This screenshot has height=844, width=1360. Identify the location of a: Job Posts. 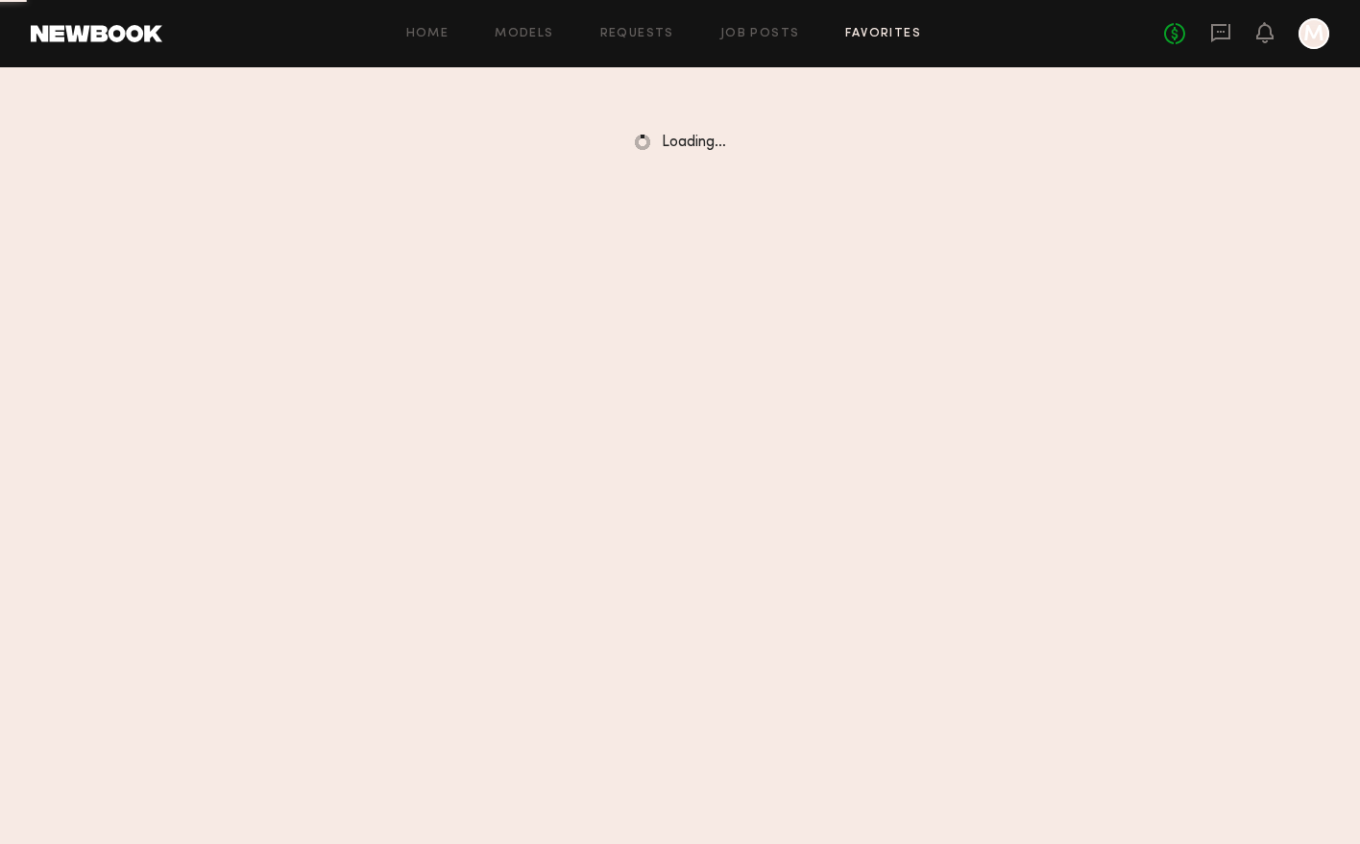
(760, 34).